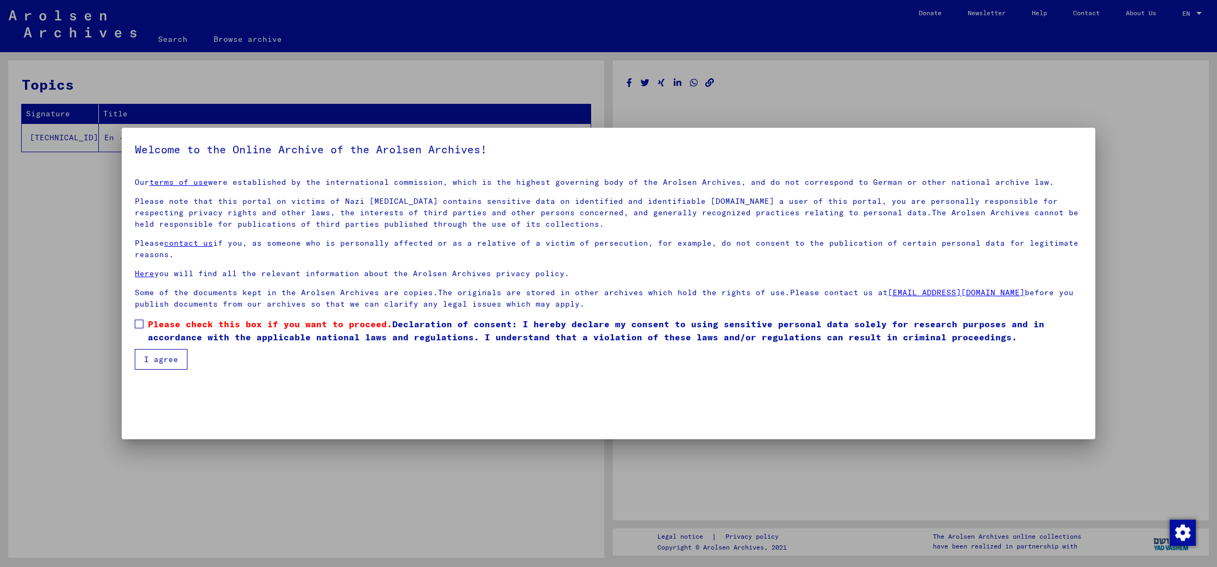 This screenshot has height=567, width=1217. What do you see at coordinates (161, 359) in the screenshot?
I see `button: I agree` at bounding box center [161, 359].